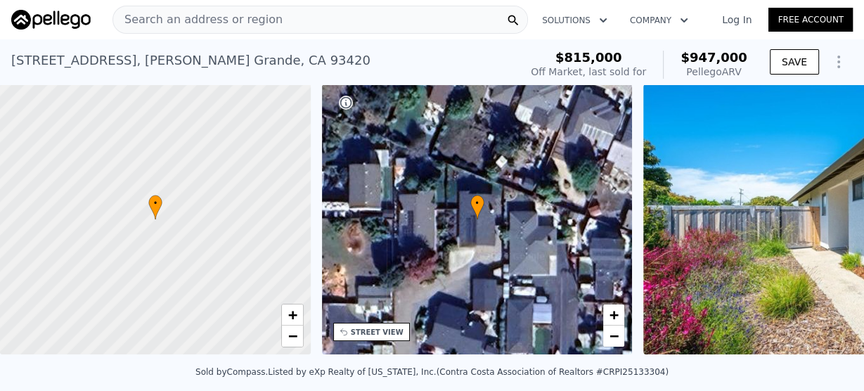 The height and width of the screenshot is (391, 864). Describe the element at coordinates (589, 57) in the screenshot. I see `span: $815,000` at that location.